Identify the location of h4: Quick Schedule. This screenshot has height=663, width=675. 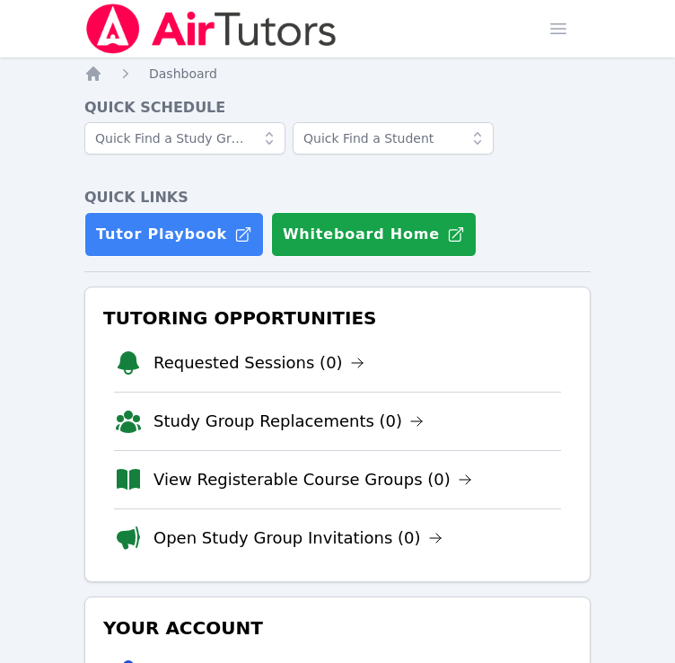
(338, 108).